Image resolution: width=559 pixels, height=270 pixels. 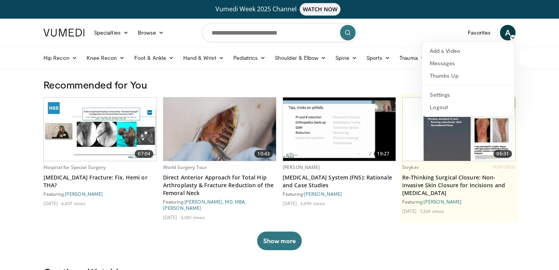 I want to click on div: A, so click(x=469, y=79).